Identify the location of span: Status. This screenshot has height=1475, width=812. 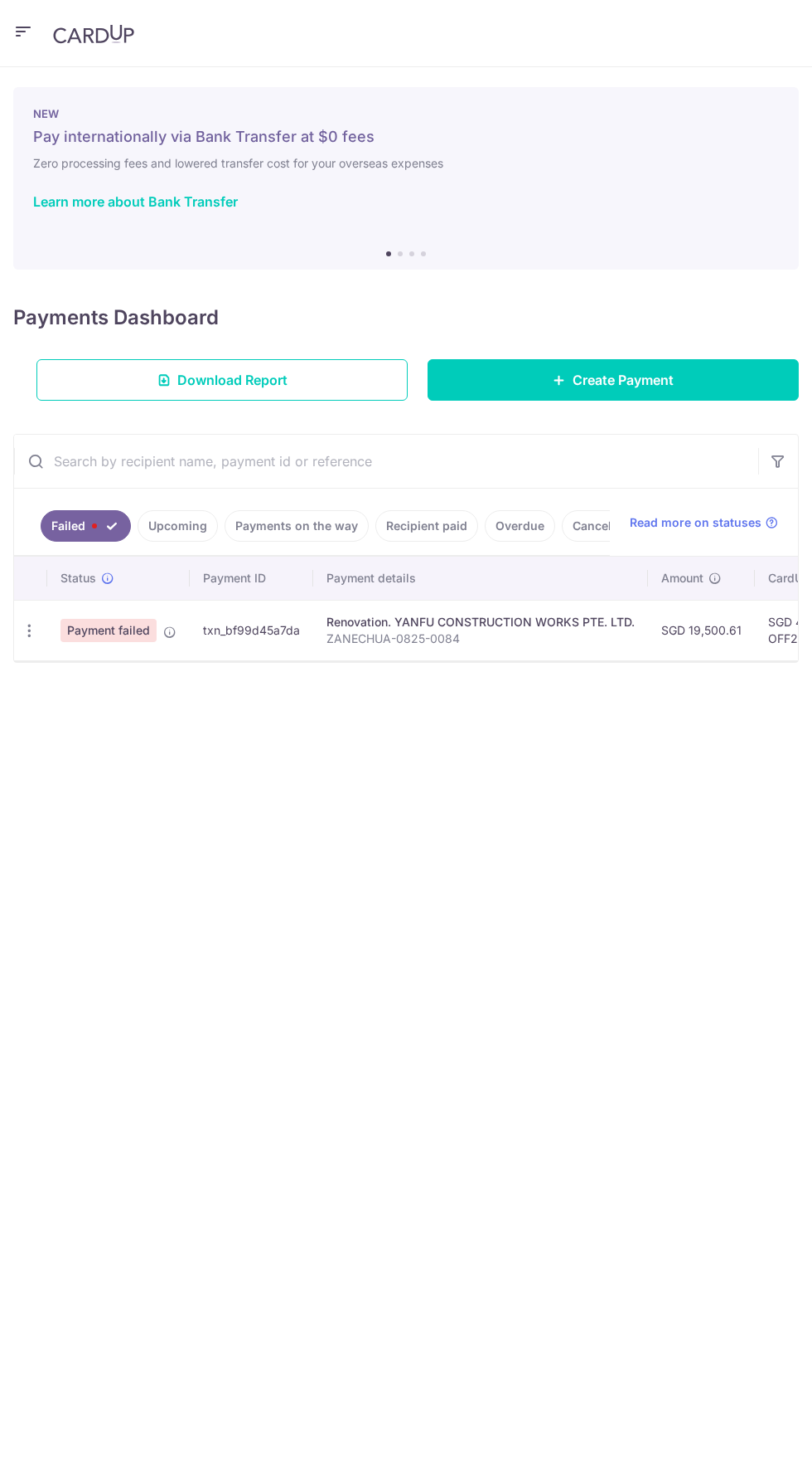
(78, 578).